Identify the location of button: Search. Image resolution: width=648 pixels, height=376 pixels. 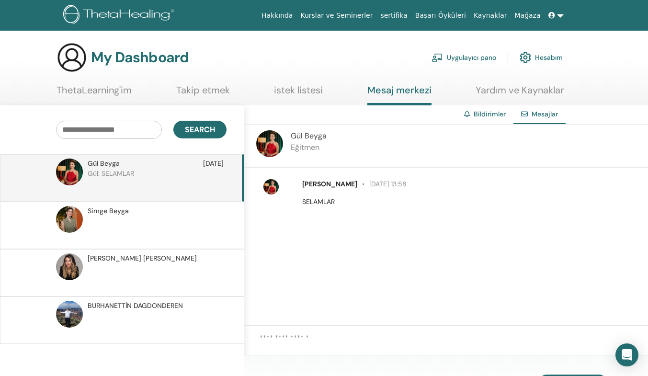
(200, 129).